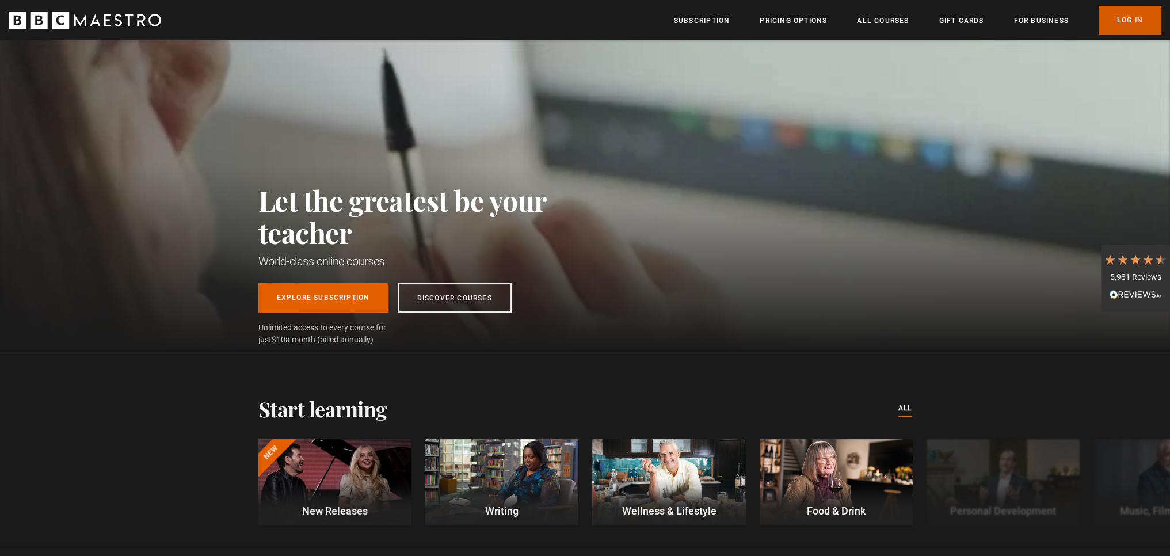 The height and width of the screenshot is (556, 1170). What do you see at coordinates (335, 482) in the screenshot?
I see `a: New New Releases` at bounding box center [335, 482].